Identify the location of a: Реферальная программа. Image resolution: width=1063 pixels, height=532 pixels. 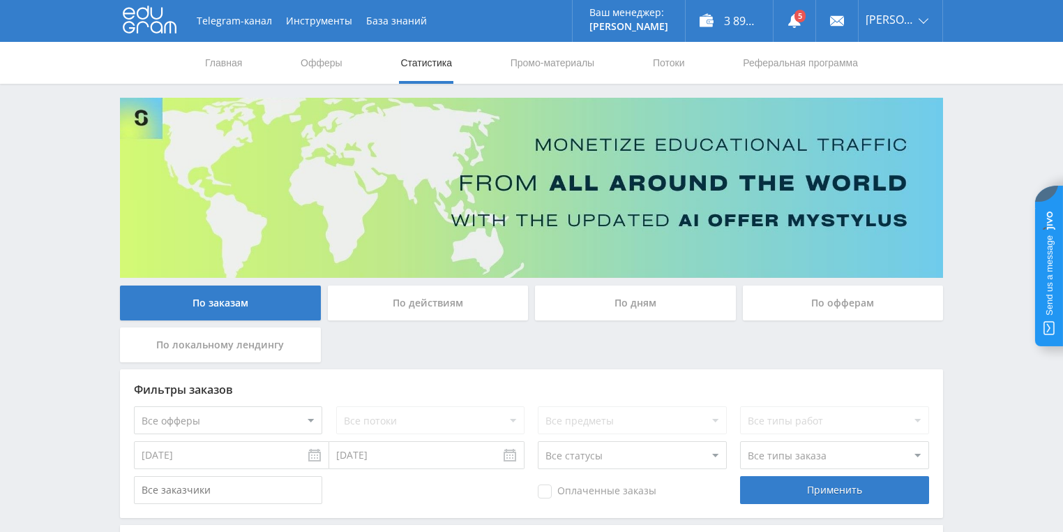
(800, 63).